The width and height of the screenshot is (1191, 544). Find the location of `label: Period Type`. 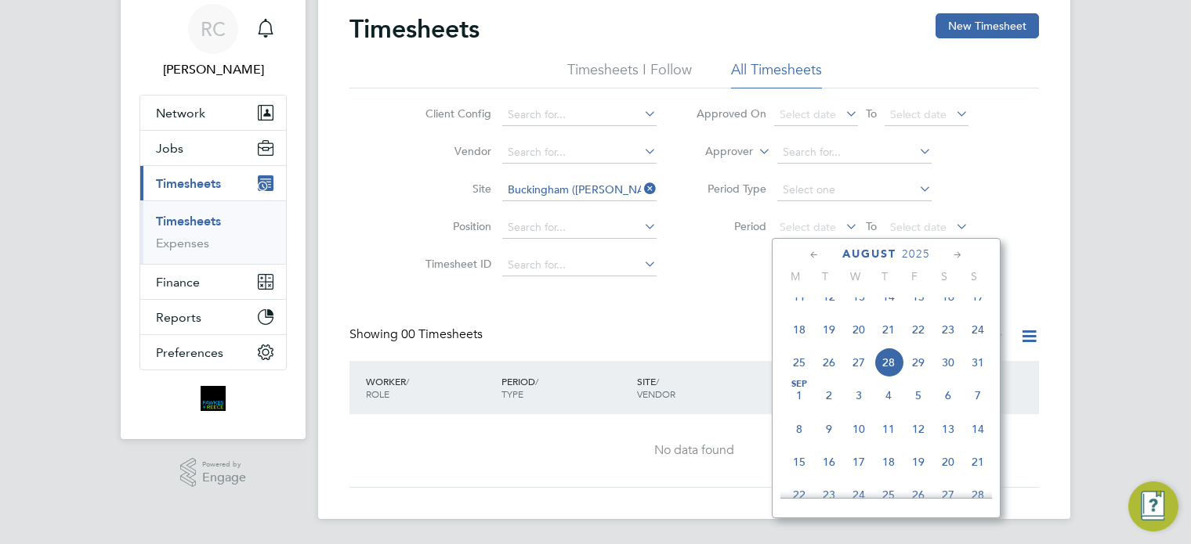

label: Period Type is located at coordinates (731, 189).